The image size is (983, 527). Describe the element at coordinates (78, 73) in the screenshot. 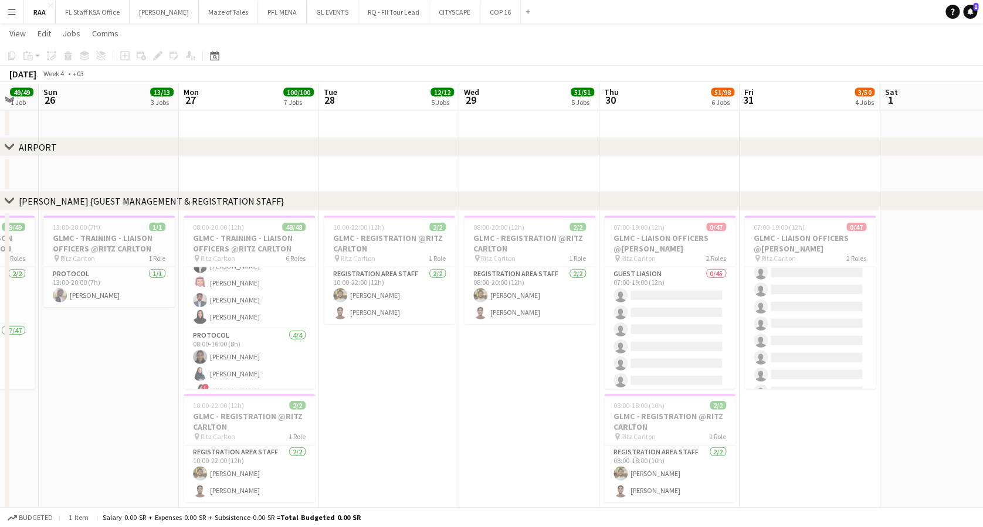

I see `div: +03` at that location.